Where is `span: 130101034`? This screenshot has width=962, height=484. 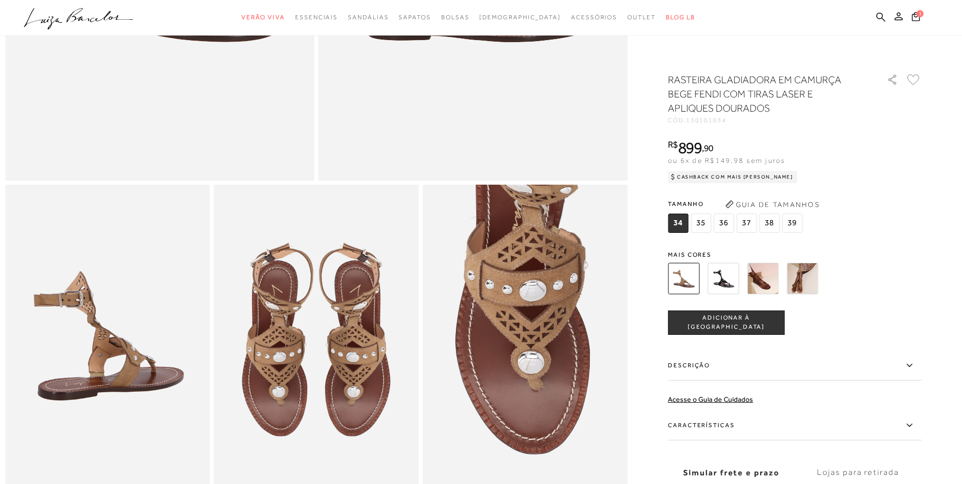 span: 130101034 is located at coordinates (707, 120).